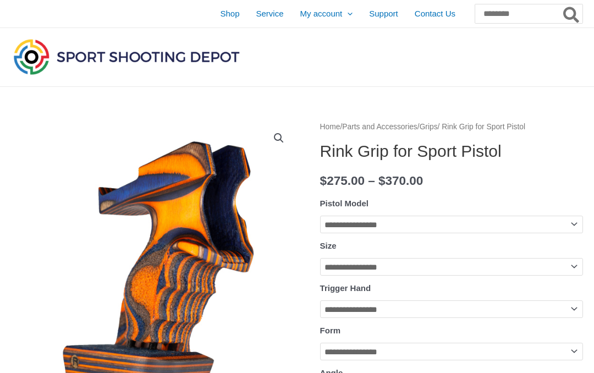  I want to click on h1: Rink Grip for Sport Pistol, so click(452, 151).